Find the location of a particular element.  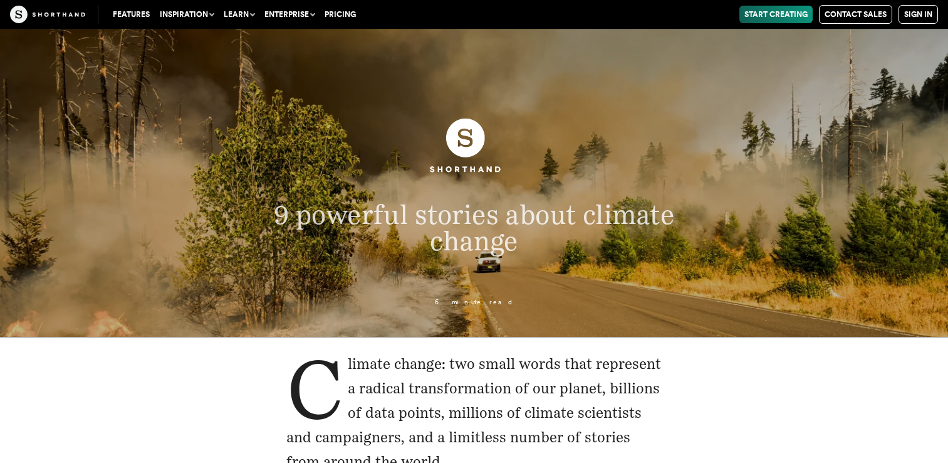

a: Pricing is located at coordinates (340, 14).